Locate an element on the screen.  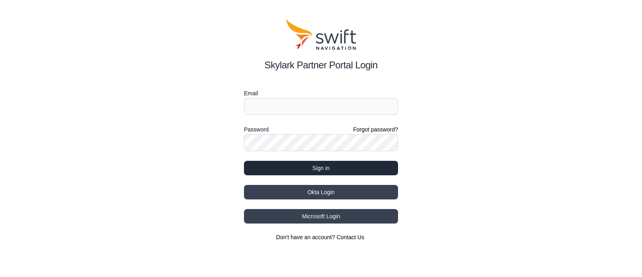
a: Contact Us is located at coordinates (350, 237).